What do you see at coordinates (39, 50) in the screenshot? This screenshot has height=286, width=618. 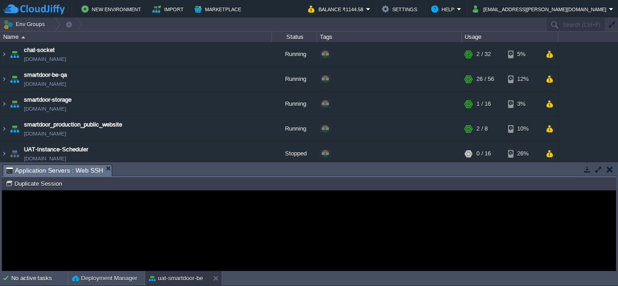 I see `a: chat-socket` at bounding box center [39, 50].